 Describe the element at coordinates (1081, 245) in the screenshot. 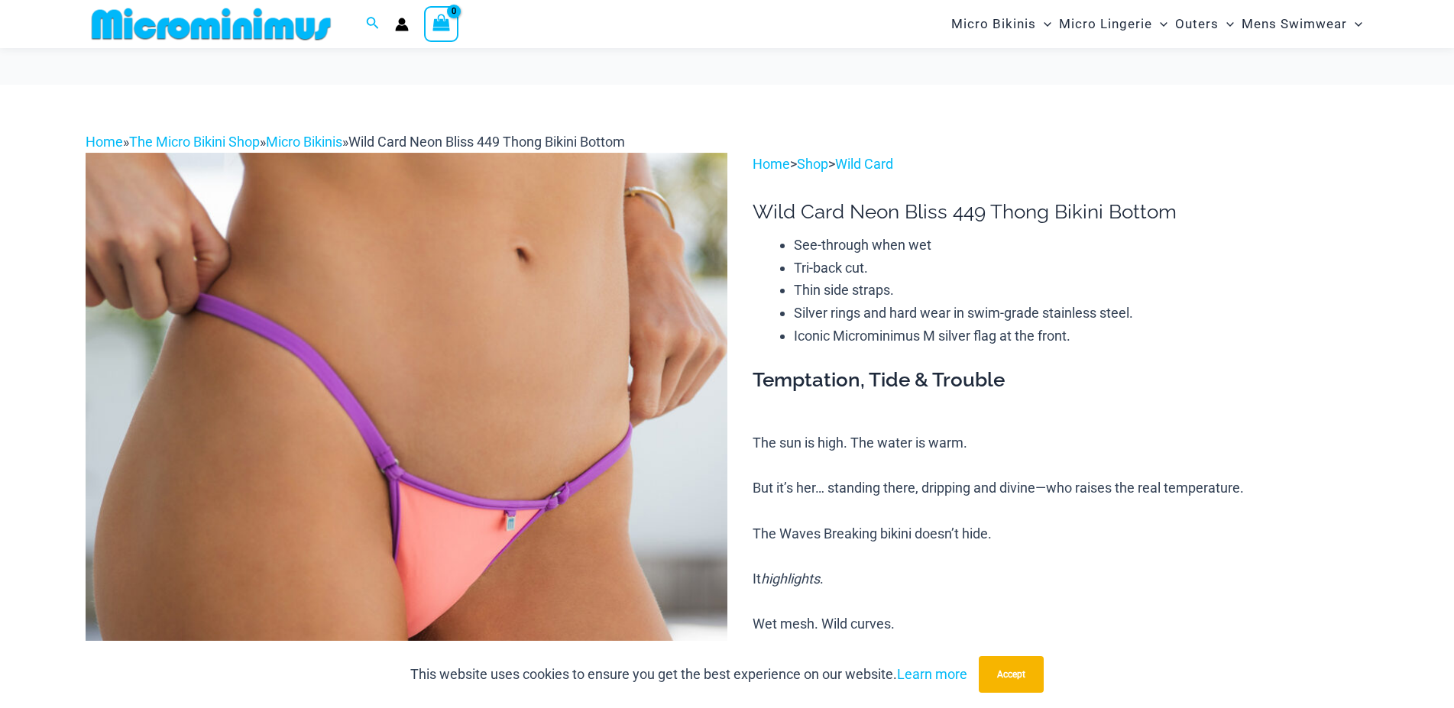

I see `li: See-through when wet` at that location.